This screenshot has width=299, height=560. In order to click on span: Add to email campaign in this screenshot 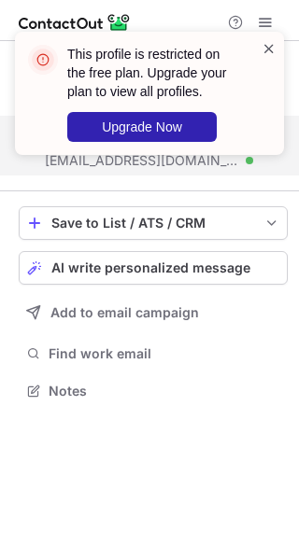, I will do `click(124, 313)`.